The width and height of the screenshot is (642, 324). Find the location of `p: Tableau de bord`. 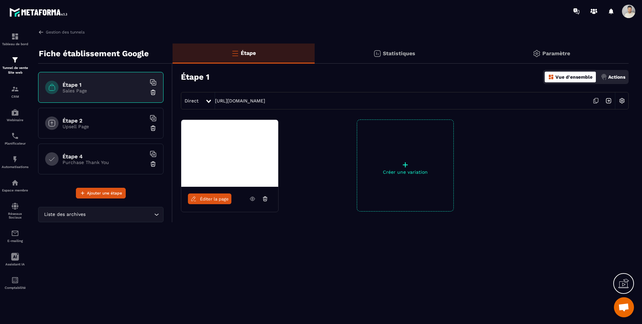

p: Tableau de bord is located at coordinates (15, 44).